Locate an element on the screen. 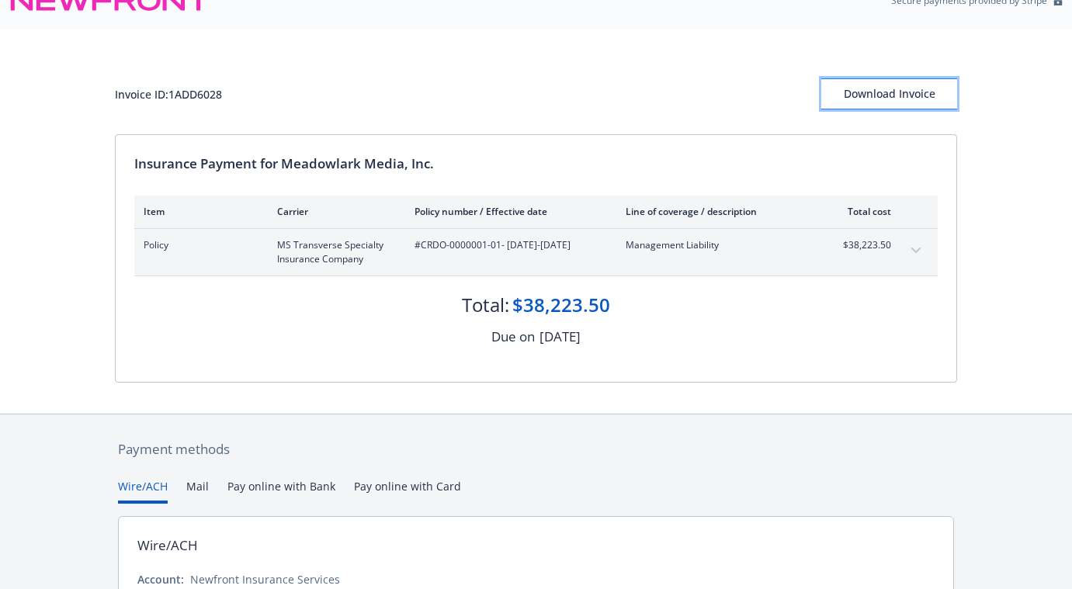  div: Payment methods is located at coordinates (536, 449).